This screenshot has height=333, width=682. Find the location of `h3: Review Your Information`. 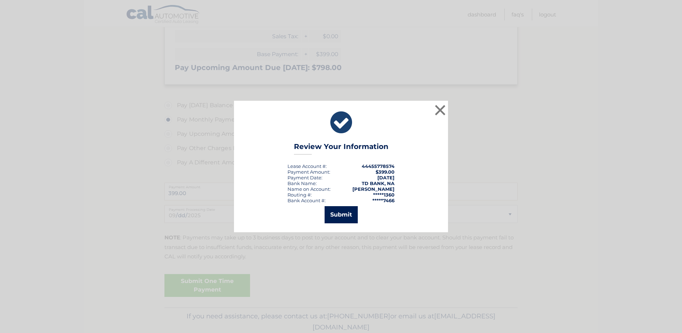

h3: Review Your Information is located at coordinates (341, 148).